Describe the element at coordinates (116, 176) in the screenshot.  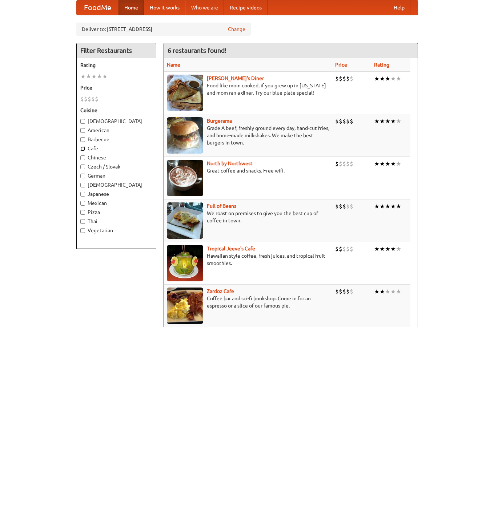
I see `label: German` at that location.